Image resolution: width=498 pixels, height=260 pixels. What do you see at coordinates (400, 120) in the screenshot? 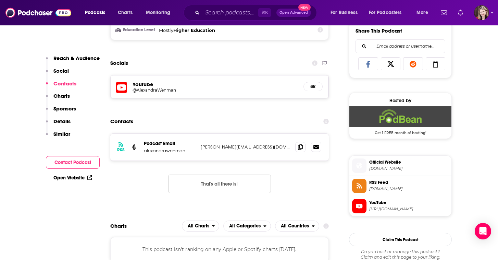
I see `a: Podbean Deal: Get 1 FREE month of hosting!` at bounding box center [400, 120].